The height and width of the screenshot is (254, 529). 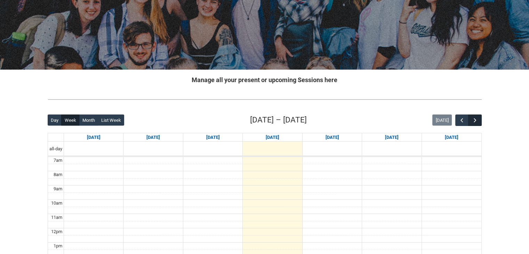 What do you see at coordinates (265, 99) in the screenshot?
I see `img: REDU_GREY_LINE` at bounding box center [265, 99].